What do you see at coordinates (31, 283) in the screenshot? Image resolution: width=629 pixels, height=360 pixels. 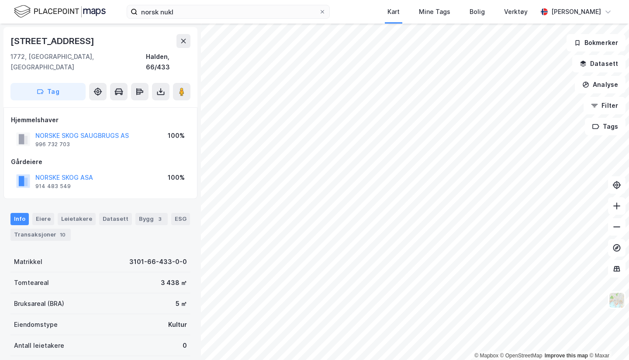 I see `div: Tomteareal` at bounding box center [31, 283].